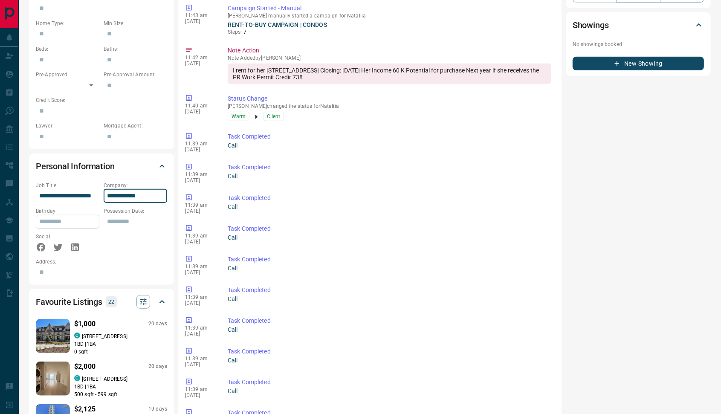 The height and width of the screenshot is (414, 721). I want to click on div: Personal Information, so click(101, 166).